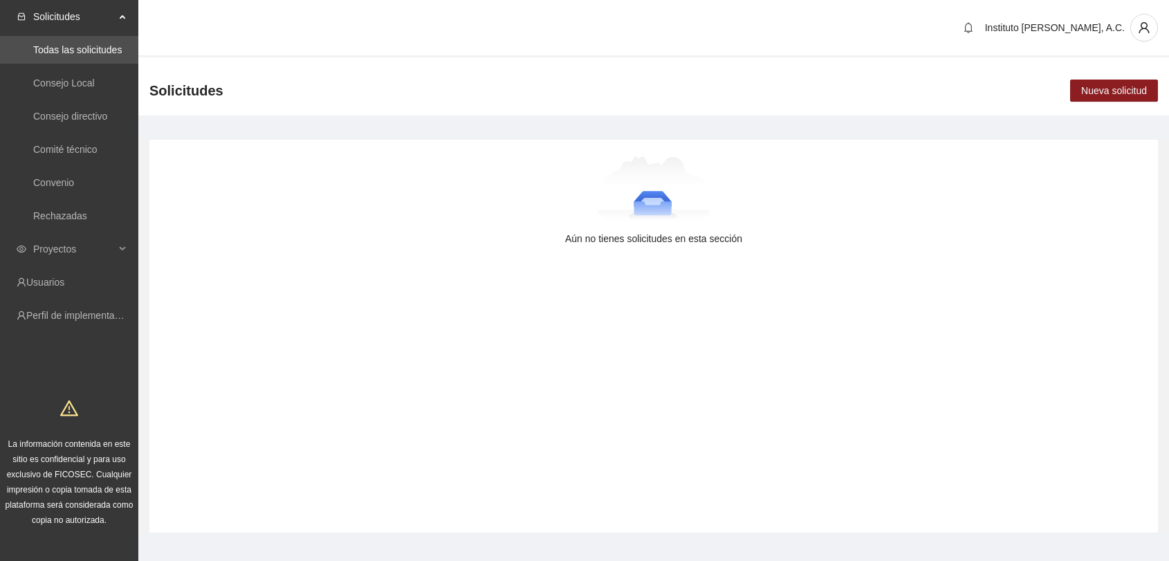 The image size is (1169, 561). I want to click on a: Todas las solicitudes, so click(77, 50).